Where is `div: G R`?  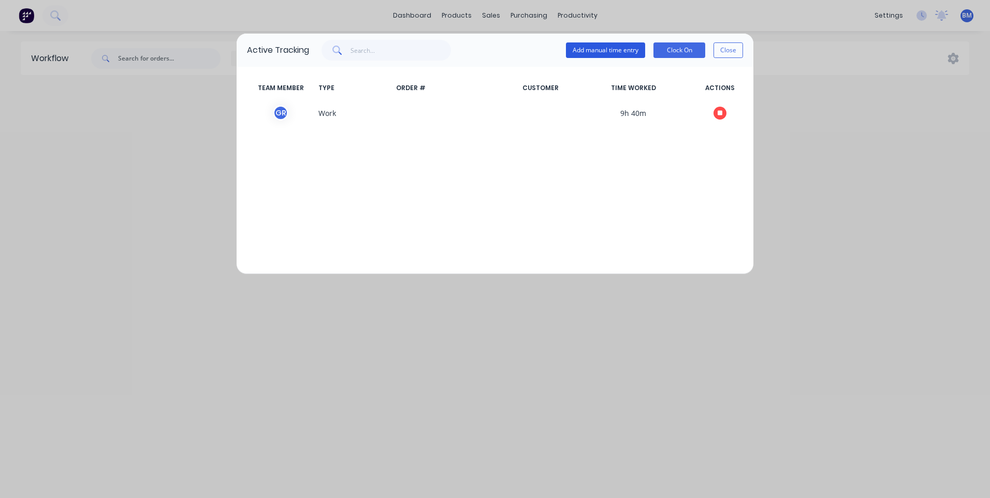 div: G R is located at coordinates (281, 113).